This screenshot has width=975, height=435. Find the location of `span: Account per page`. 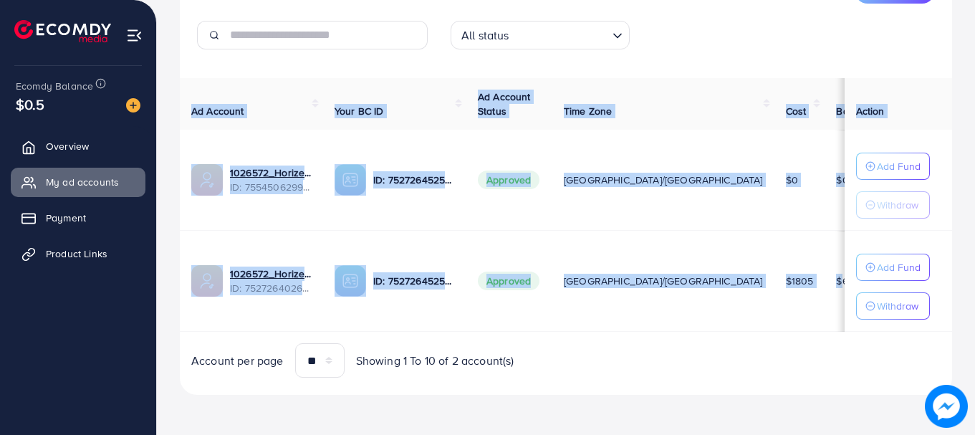

span: Account per page is located at coordinates (237, 360).